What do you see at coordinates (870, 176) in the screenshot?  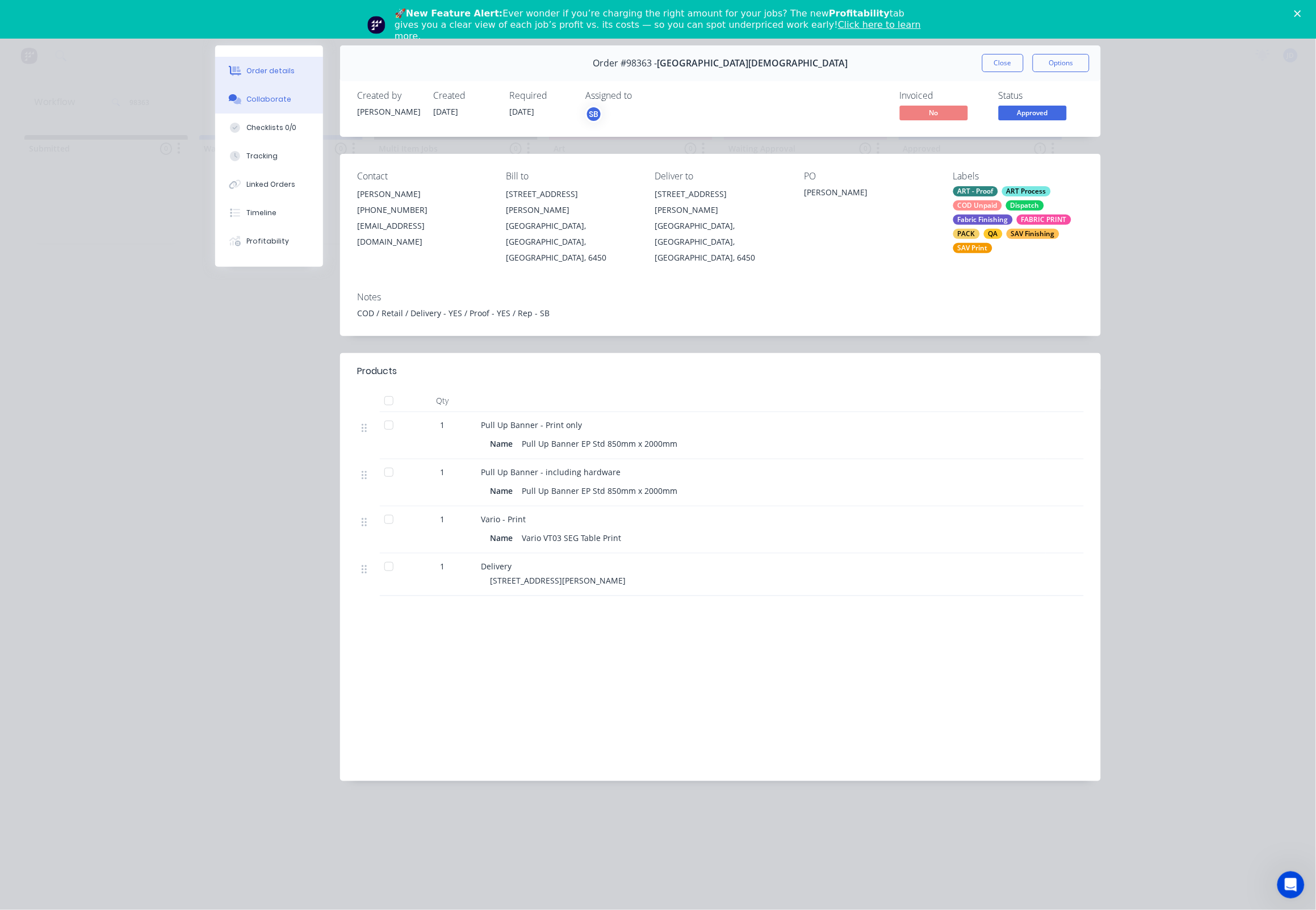 I see `div: PO` at bounding box center [870, 176].